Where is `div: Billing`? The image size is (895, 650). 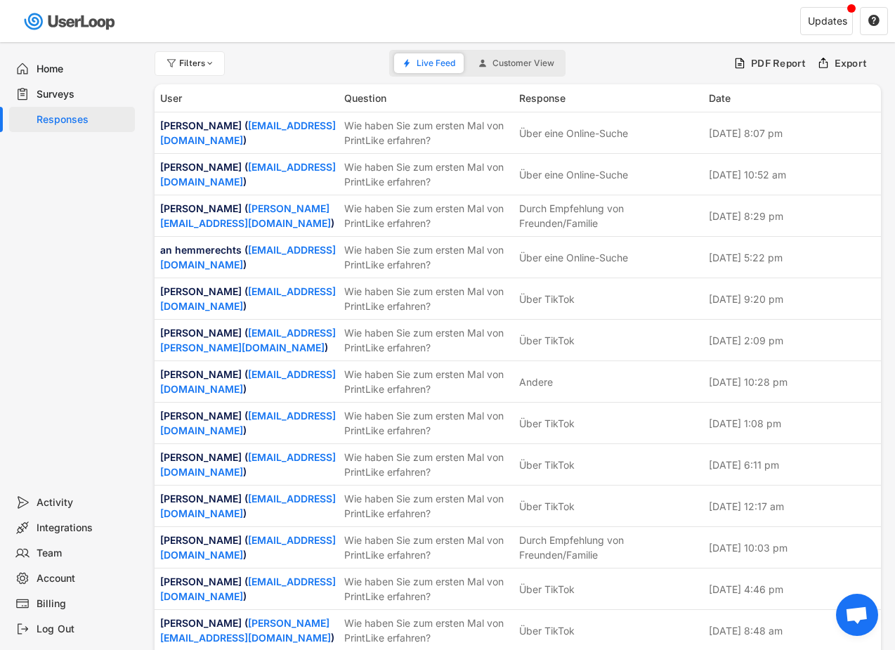 div: Billing is located at coordinates (83, 604).